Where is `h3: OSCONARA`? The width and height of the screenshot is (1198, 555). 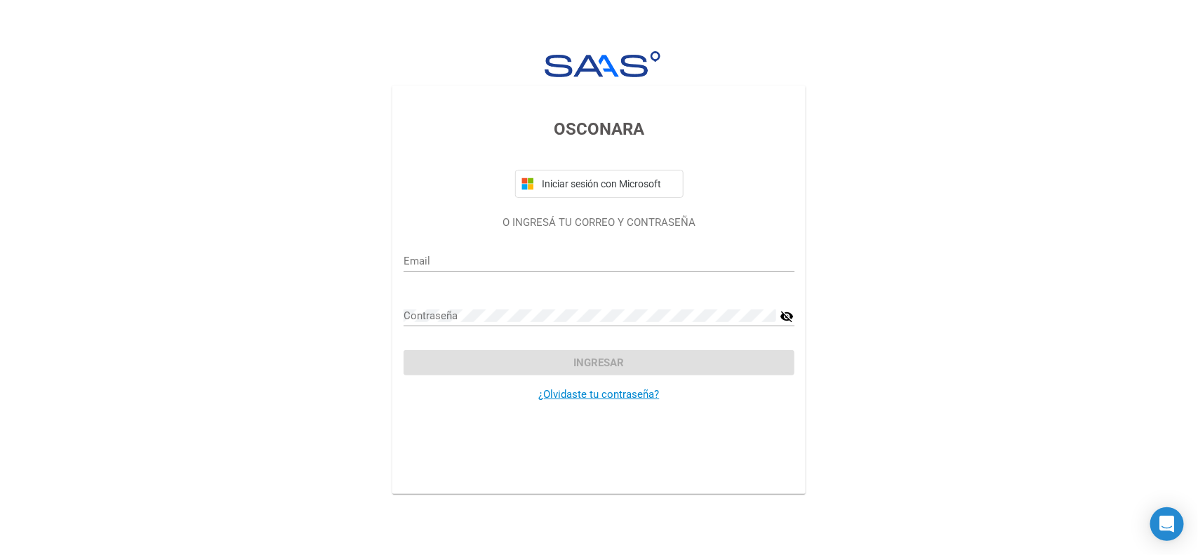
h3: OSCONARA is located at coordinates (598, 129).